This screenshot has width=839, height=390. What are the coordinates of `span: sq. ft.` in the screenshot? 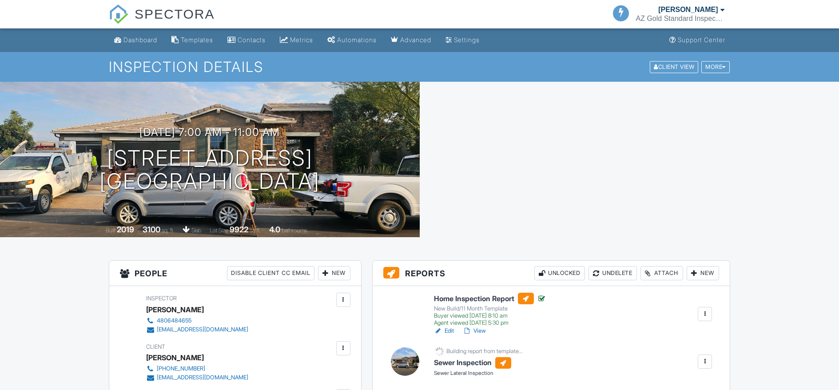 It's located at (168, 230).